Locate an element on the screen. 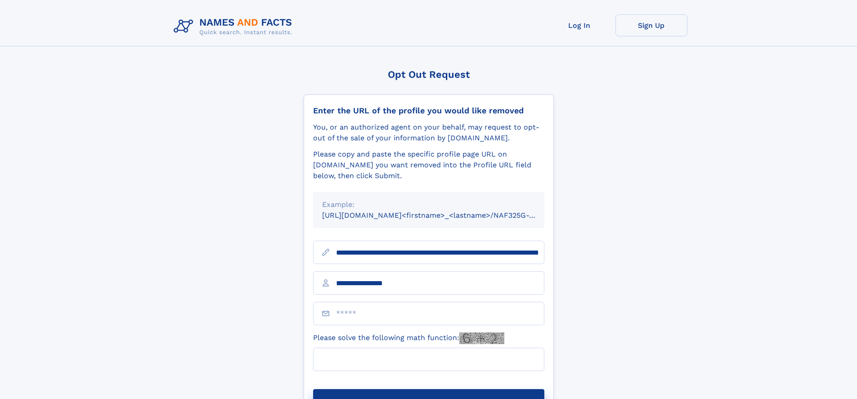 The width and height of the screenshot is (857, 399). div: You, or an authorized agent on your behalf, may request to opt-out of the sale of your informatio... is located at coordinates (429, 133).